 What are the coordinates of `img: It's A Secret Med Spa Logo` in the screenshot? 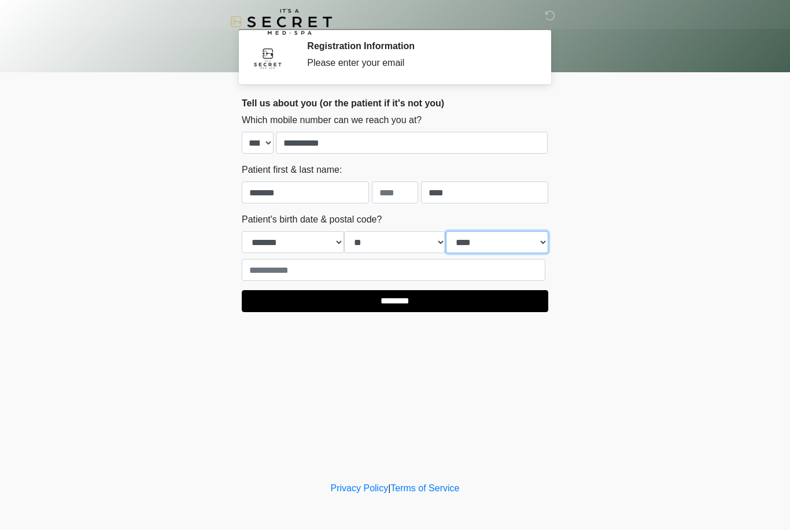 It's located at (281, 21).